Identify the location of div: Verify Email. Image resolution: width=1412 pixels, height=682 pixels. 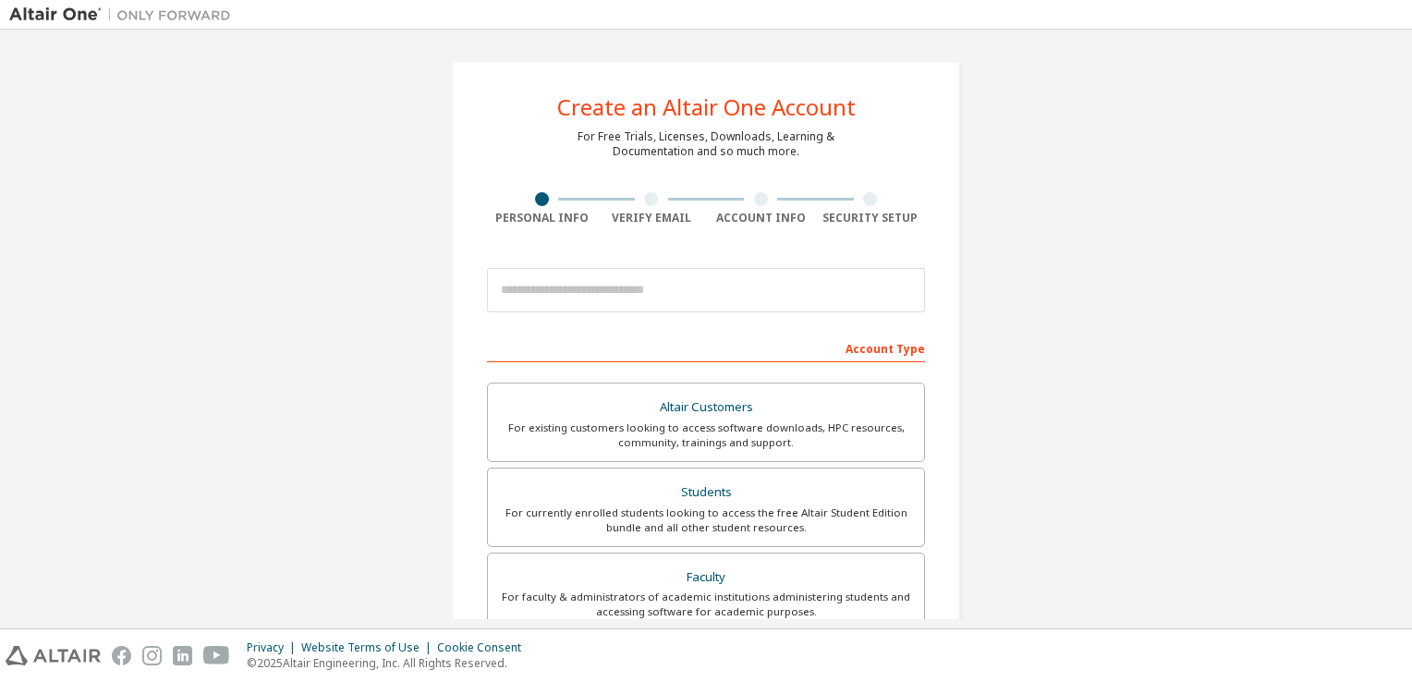
(652, 218).